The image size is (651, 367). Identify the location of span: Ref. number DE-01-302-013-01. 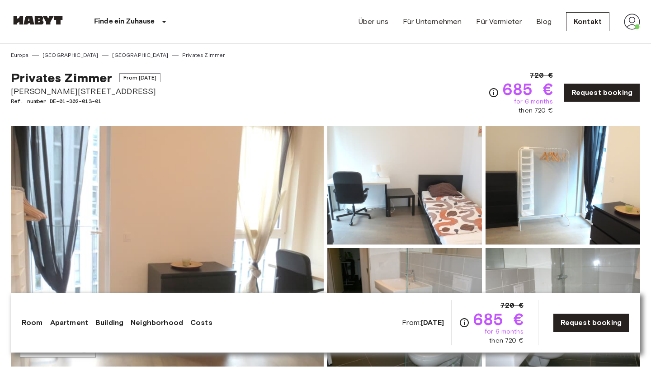
(85, 101).